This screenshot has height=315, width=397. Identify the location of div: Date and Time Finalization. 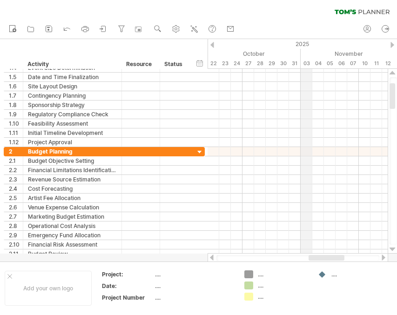
(72, 77).